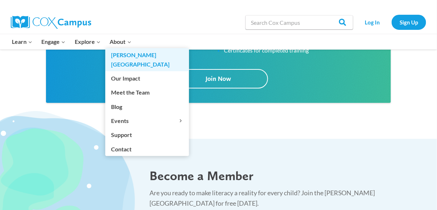 The image size is (437, 210). What do you see at coordinates (218, 78) in the screenshot?
I see `span: Join Now` at bounding box center [218, 78].